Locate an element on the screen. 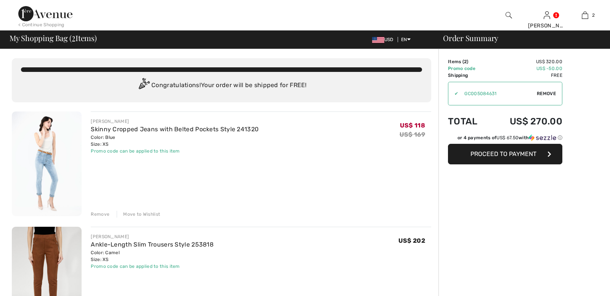 The height and width of the screenshot is (296, 610). span: USD is located at coordinates (384, 40).